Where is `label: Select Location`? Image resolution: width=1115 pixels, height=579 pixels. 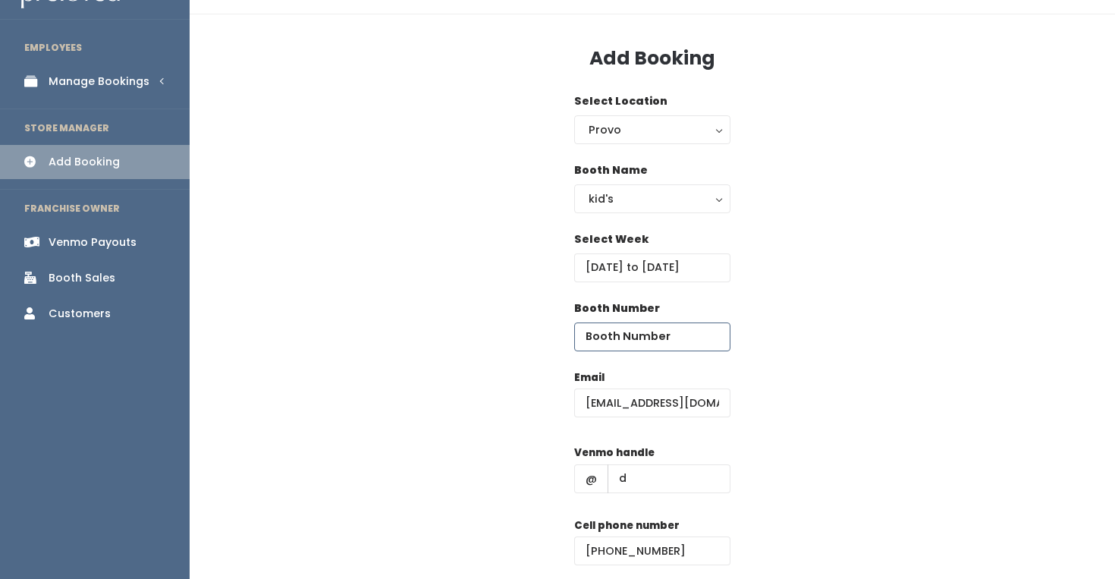
label: Select Location is located at coordinates (620, 101).